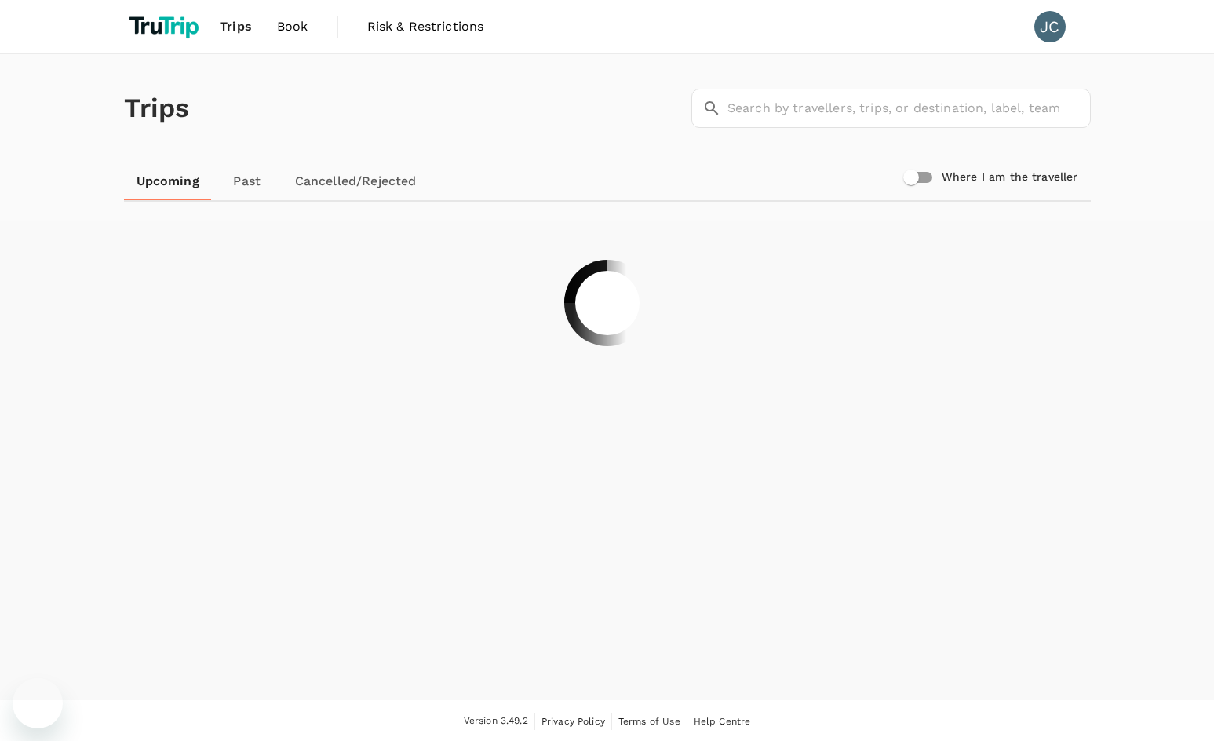 The image size is (1214, 741). I want to click on a: Privacy Policy, so click(573, 721).